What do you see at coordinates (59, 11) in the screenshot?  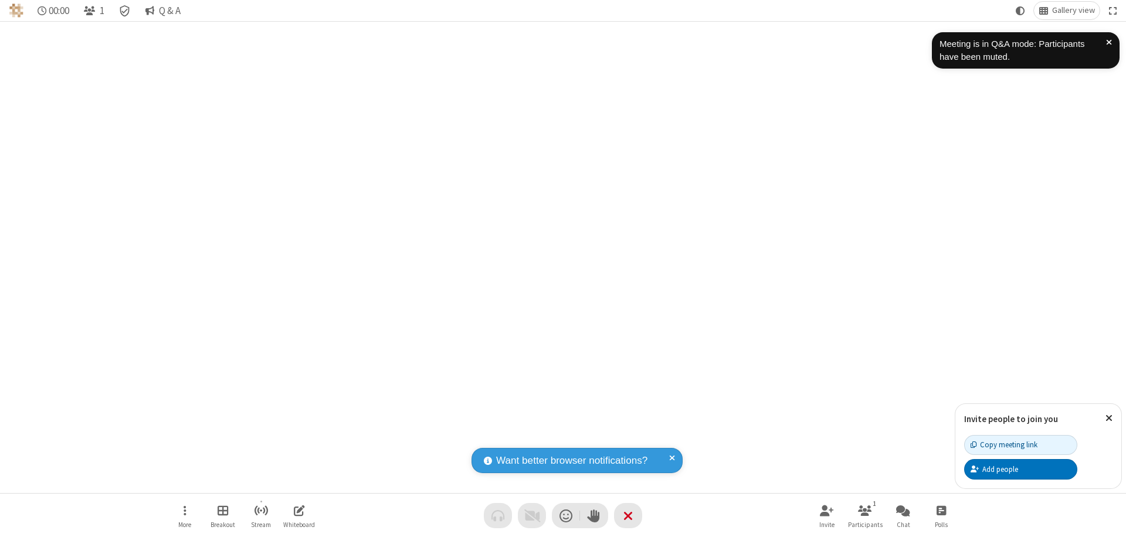 I see `span: 00:00` at bounding box center [59, 11].